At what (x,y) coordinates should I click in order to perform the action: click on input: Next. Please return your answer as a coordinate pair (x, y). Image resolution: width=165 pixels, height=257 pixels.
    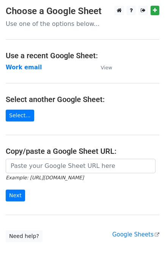
    Looking at the image, I should click on (15, 195).